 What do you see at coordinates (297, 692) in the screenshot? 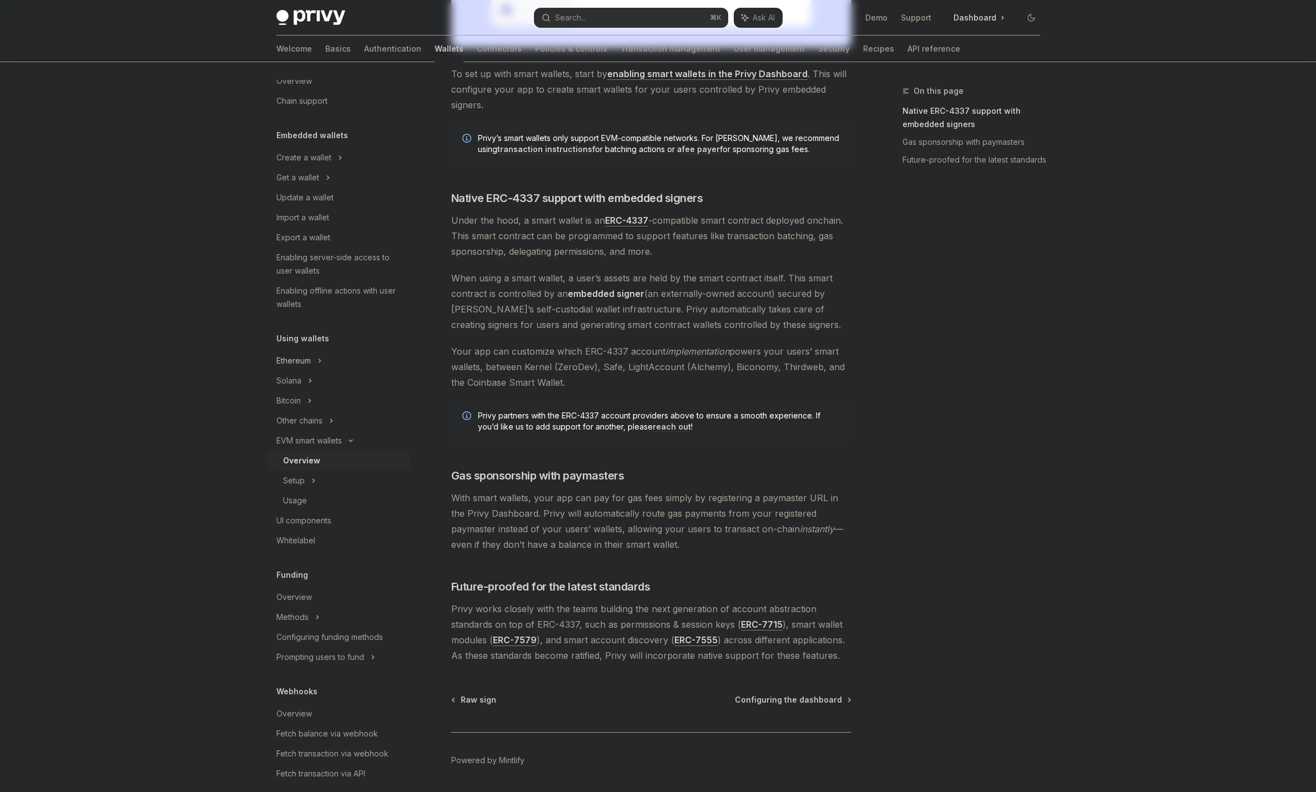
I see `h5: Webhooks` at bounding box center [297, 692].